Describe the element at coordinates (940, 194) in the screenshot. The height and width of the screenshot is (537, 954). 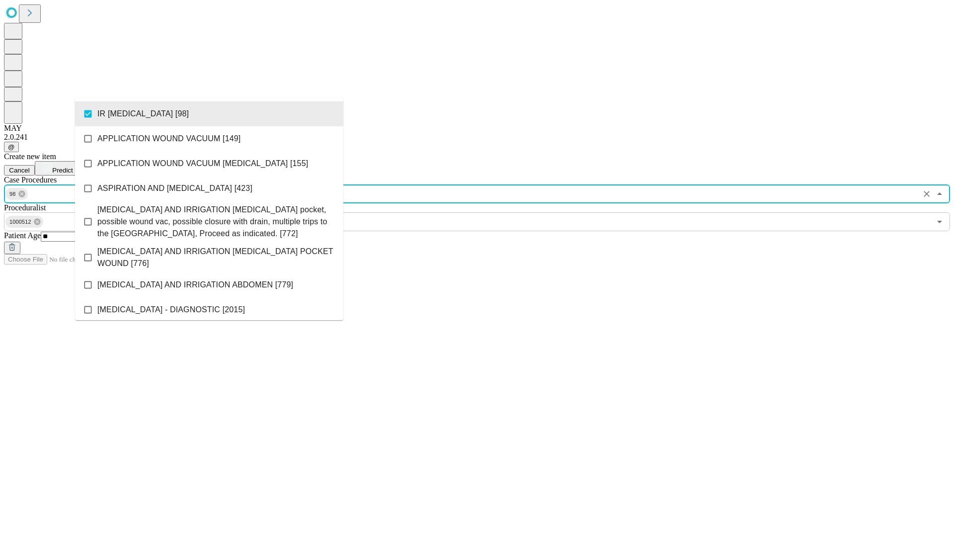
I see `button: Close` at that location.